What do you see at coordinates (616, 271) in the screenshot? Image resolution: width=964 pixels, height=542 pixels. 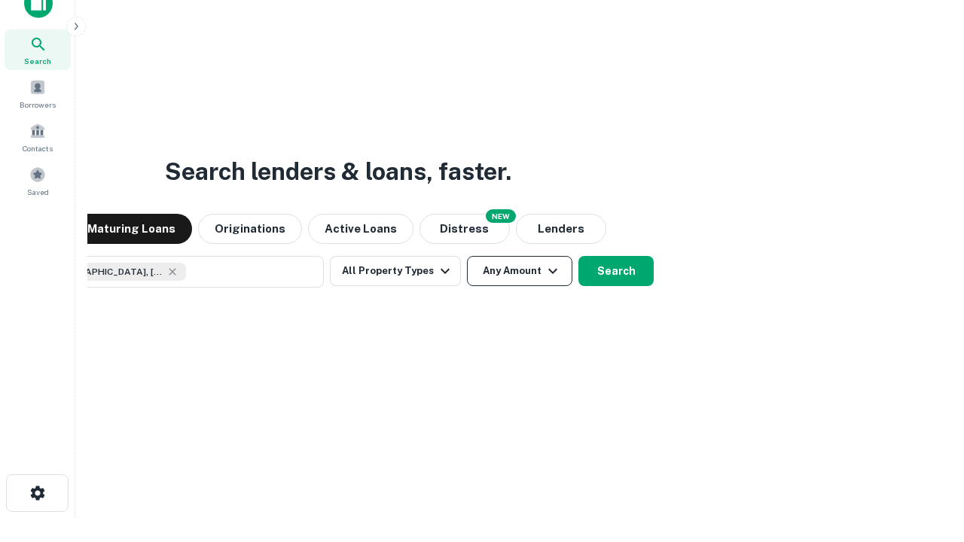 I see `button: Search` at bounding box center [616, 271].